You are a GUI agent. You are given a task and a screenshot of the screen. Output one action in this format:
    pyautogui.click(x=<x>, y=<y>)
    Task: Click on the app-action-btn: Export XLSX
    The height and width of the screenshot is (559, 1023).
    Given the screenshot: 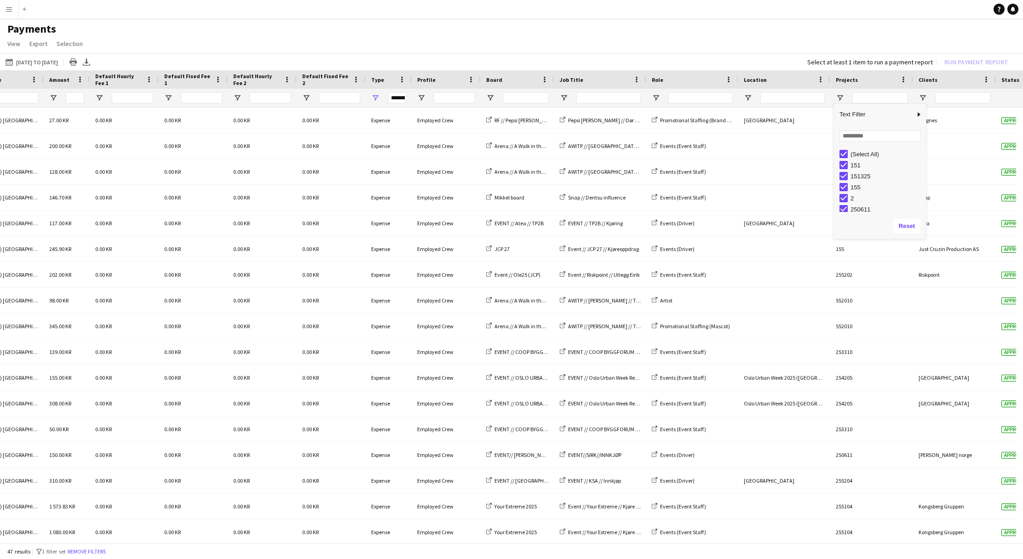 What is the action you would take?
    pyautogui.click(x=86, y=62)
    